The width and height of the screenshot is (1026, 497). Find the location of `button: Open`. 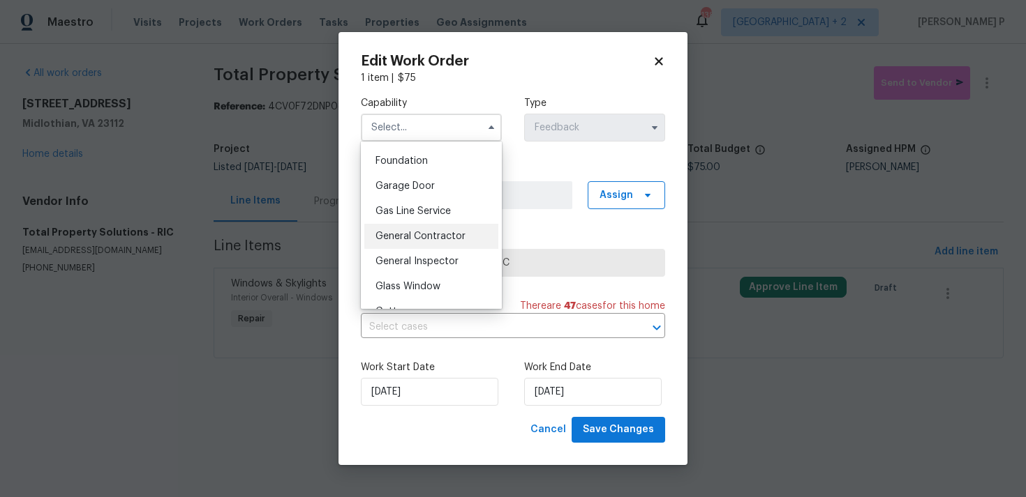

button: Open is located at coordinates (656, 328).